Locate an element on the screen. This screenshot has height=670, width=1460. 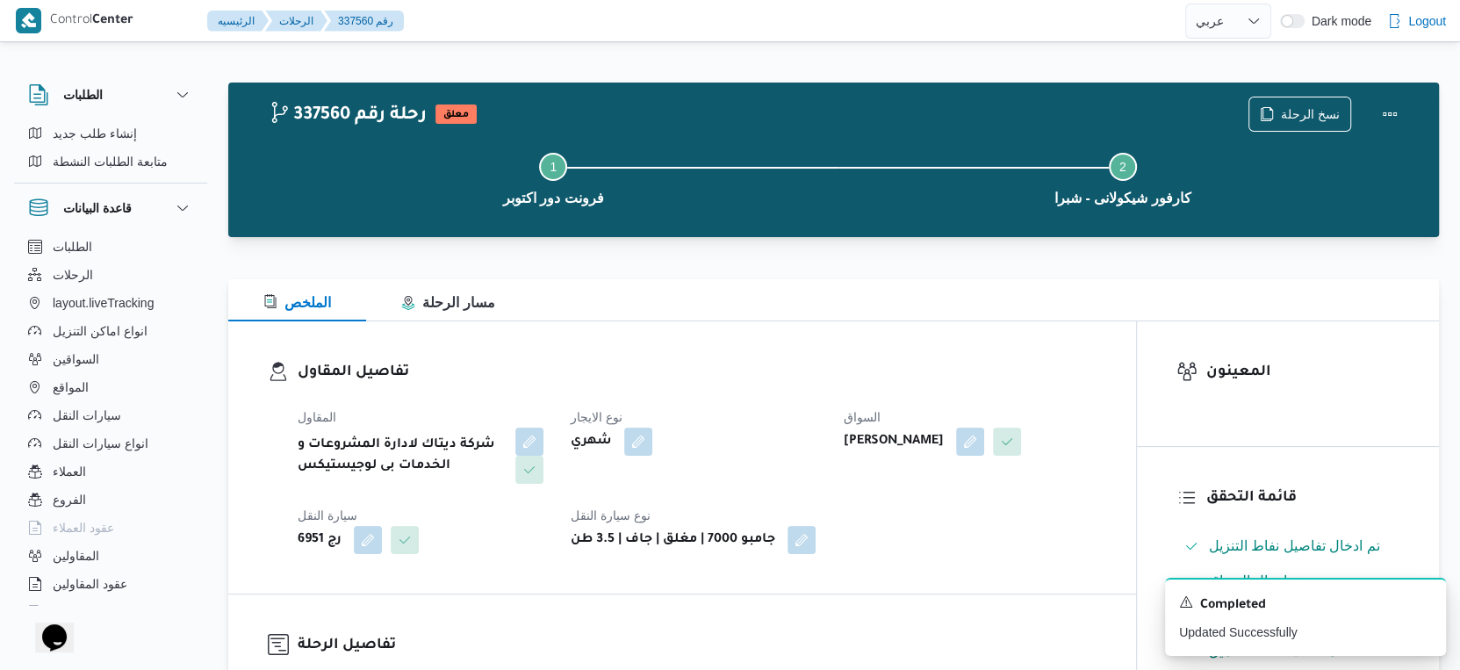
span: الفروع is located at coordinates (69, 500).